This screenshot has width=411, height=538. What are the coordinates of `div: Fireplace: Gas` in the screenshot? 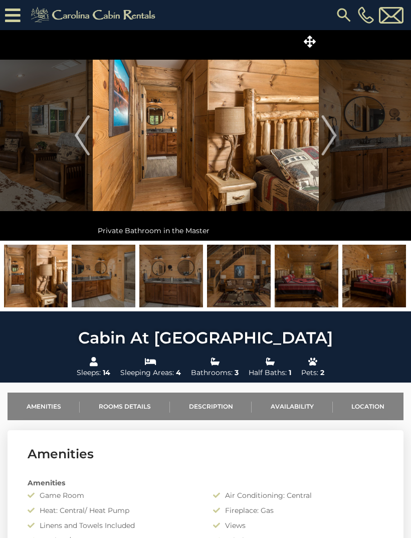 It's located at (298, 510).